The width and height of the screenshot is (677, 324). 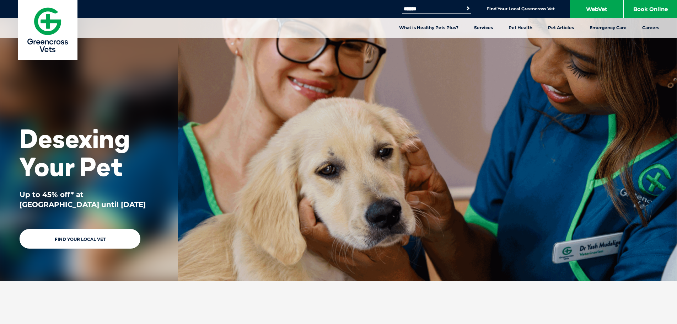 I want to click on a: Pet Health, so click(x=520, y=28).